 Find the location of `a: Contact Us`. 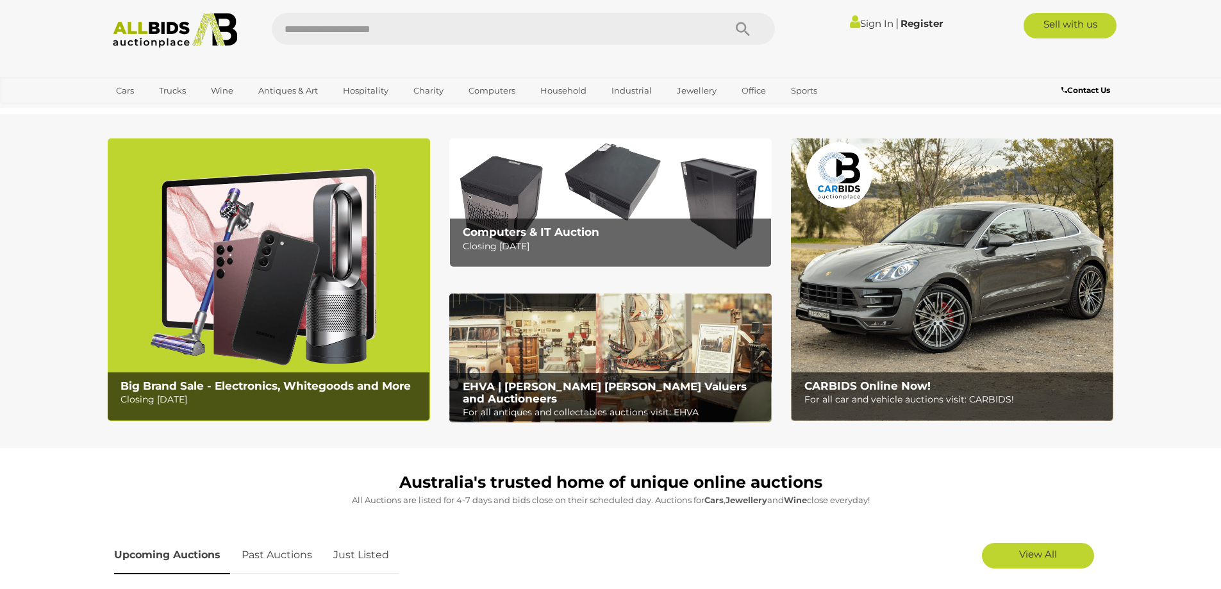

a: Contact Us is located at coordinates (1087, 90).